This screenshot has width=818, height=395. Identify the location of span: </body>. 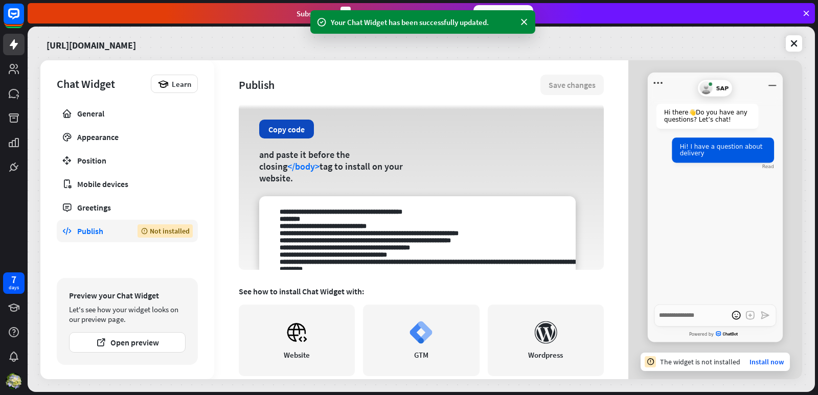
(303, 166).